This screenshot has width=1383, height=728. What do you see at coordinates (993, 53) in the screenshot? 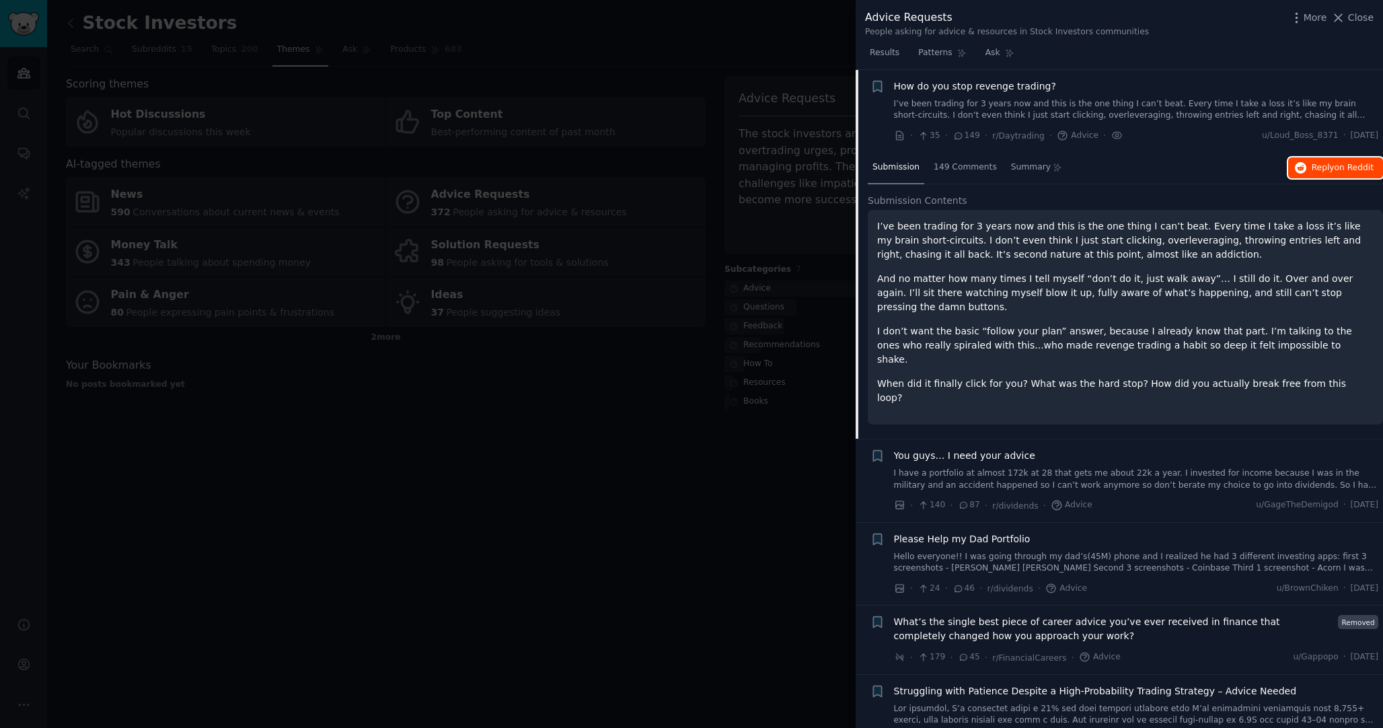
I see `span: Ask` at bounding box center [993, 53].